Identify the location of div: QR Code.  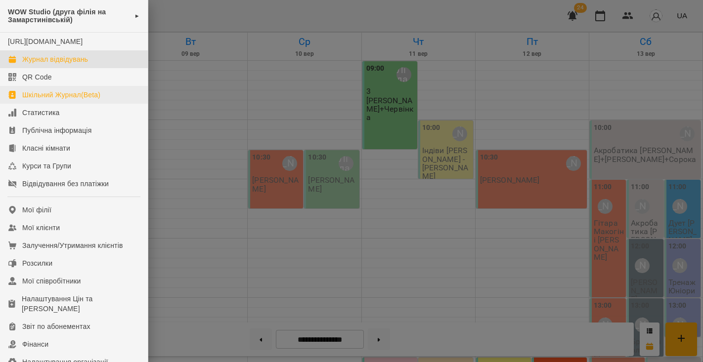
(37, 77).